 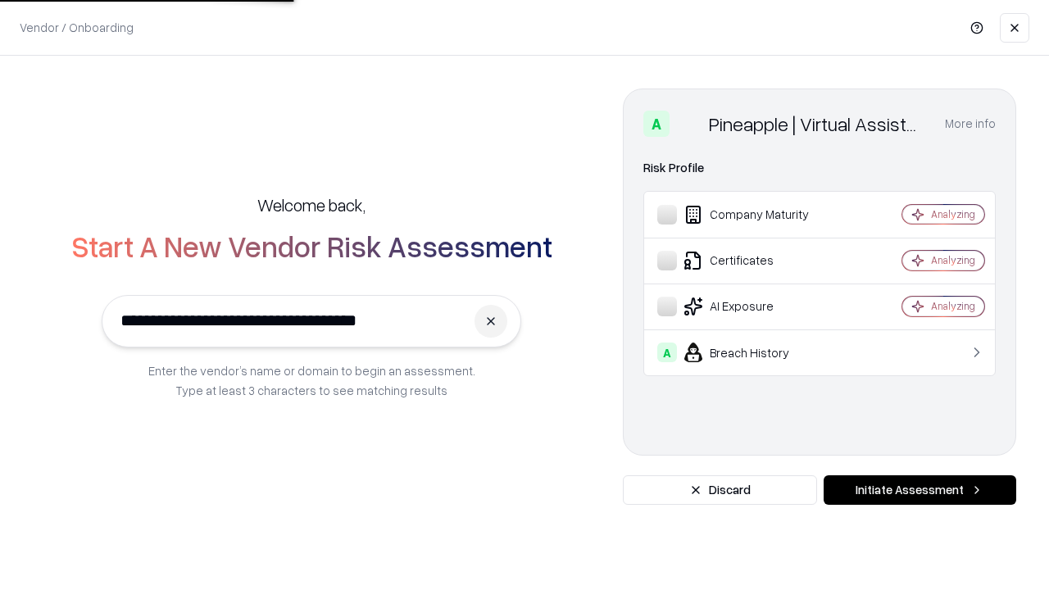 What do you see at coordinates (311, 205) in the screenshot?
I see `h5: Welcome back,` at bounding box center [311, 205].